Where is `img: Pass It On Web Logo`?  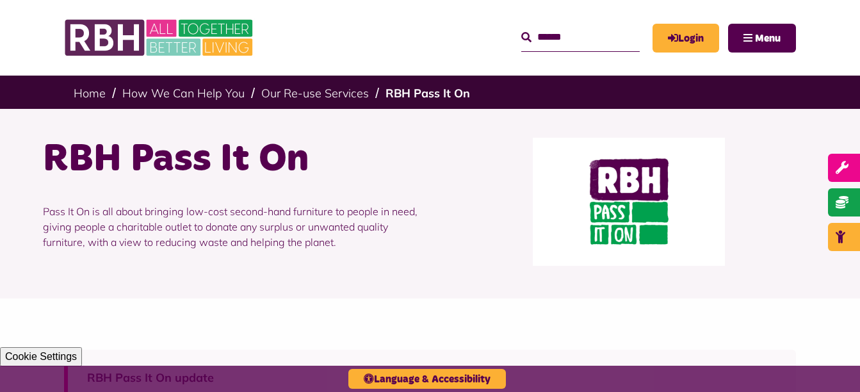 img: Pass It On Web Logo is located at coordinates (628, 202).